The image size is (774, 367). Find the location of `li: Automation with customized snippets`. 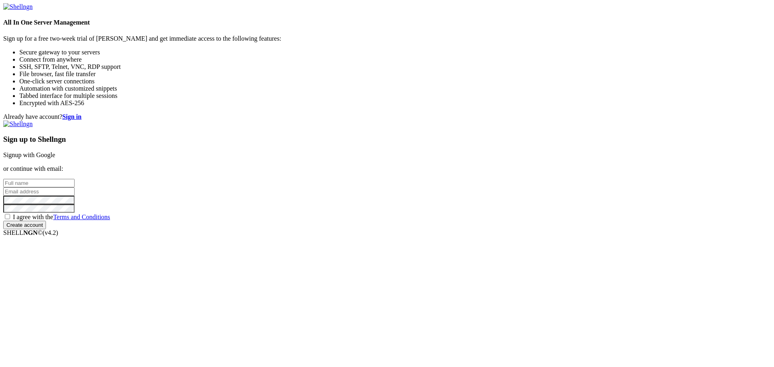

li: Automation with customized snippets is located at coordinates (395, 89).